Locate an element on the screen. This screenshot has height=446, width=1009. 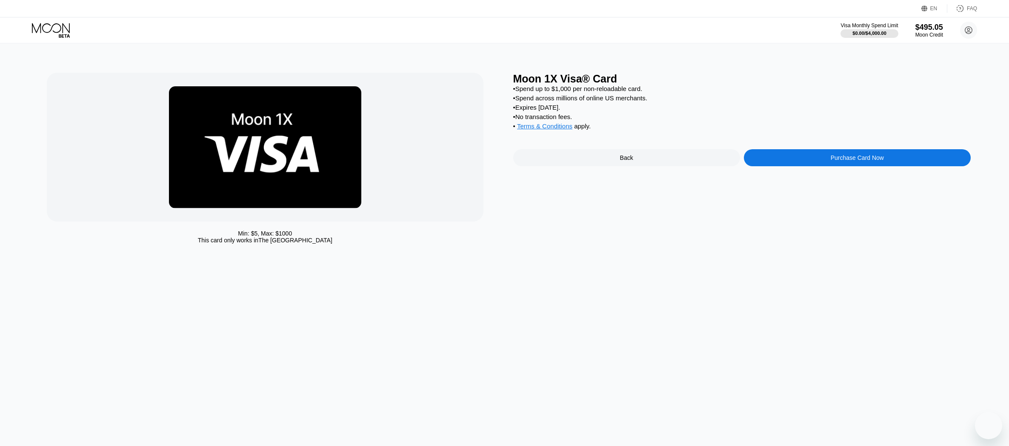
div: • apply . is located at coordinates (742, 127).